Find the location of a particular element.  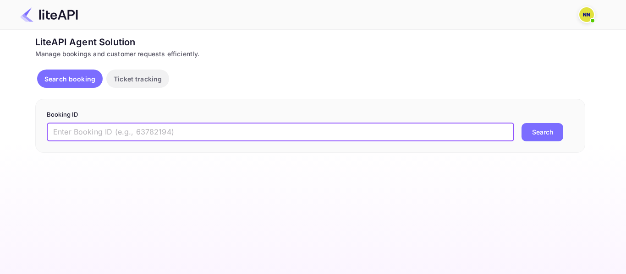

p: Ticket tracking is located at coordinates (137, 79).